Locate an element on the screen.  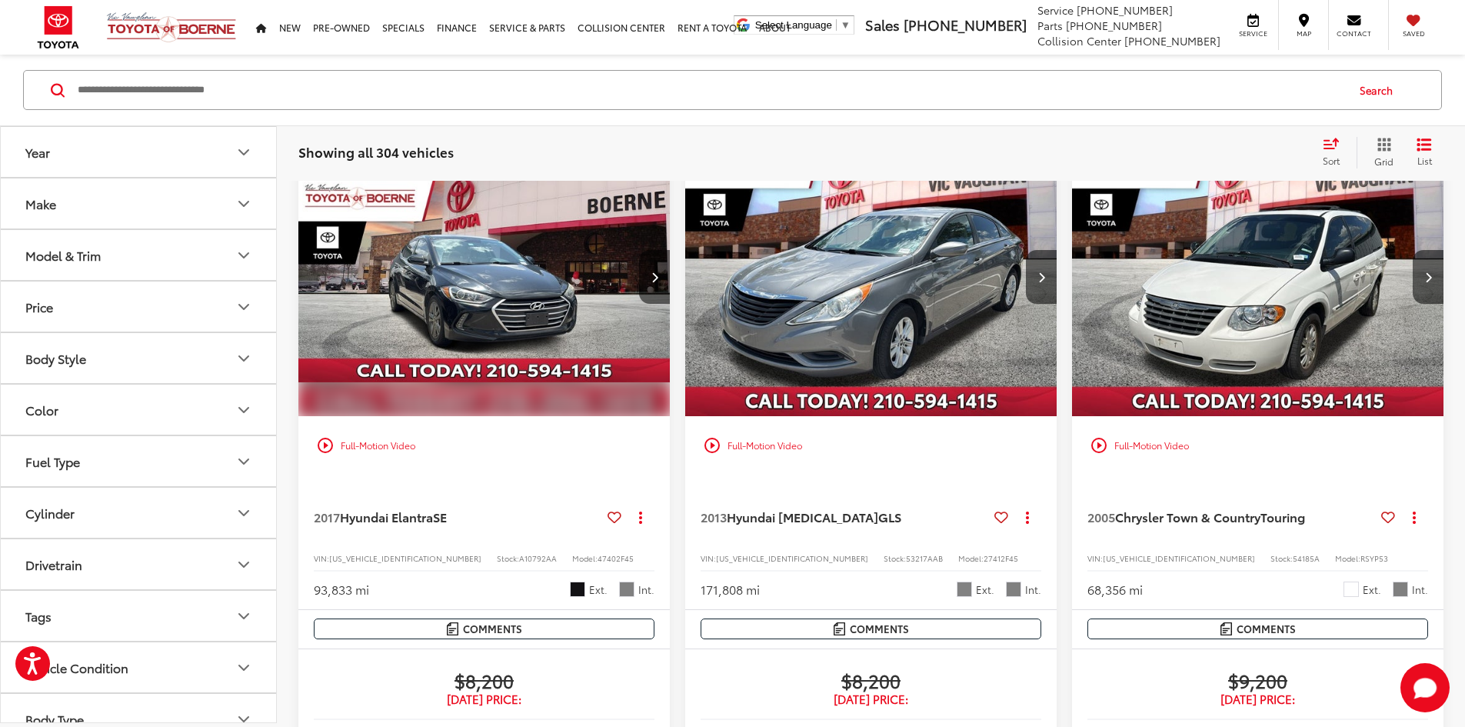
button: PricePrice is located at coordinates (139, 306).